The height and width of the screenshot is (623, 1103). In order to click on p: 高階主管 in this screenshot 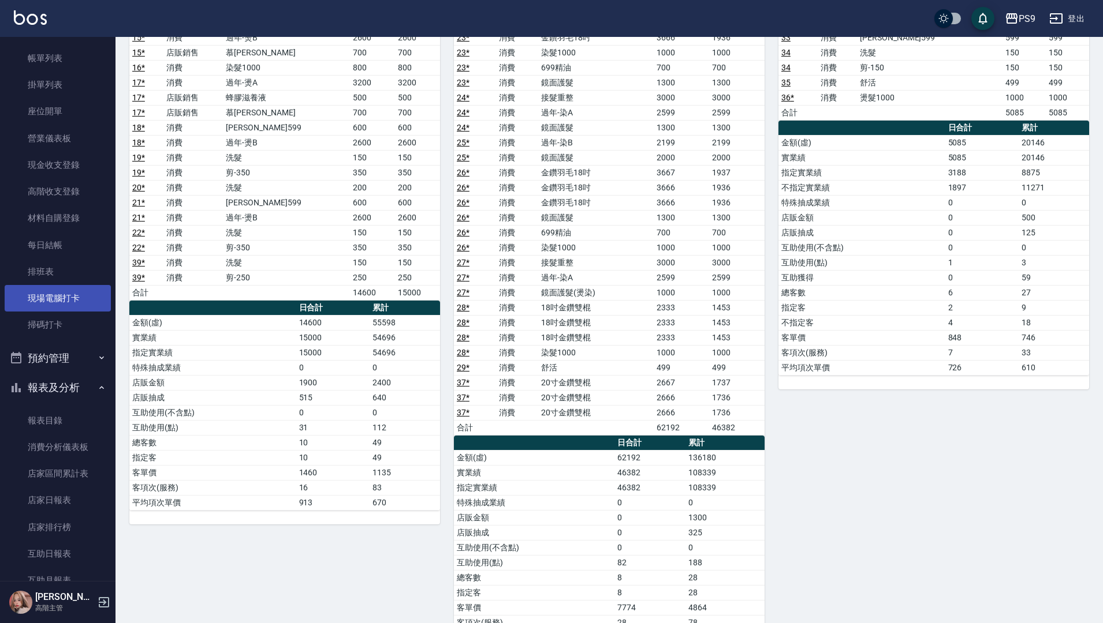, I will do `click(65, 608)`.